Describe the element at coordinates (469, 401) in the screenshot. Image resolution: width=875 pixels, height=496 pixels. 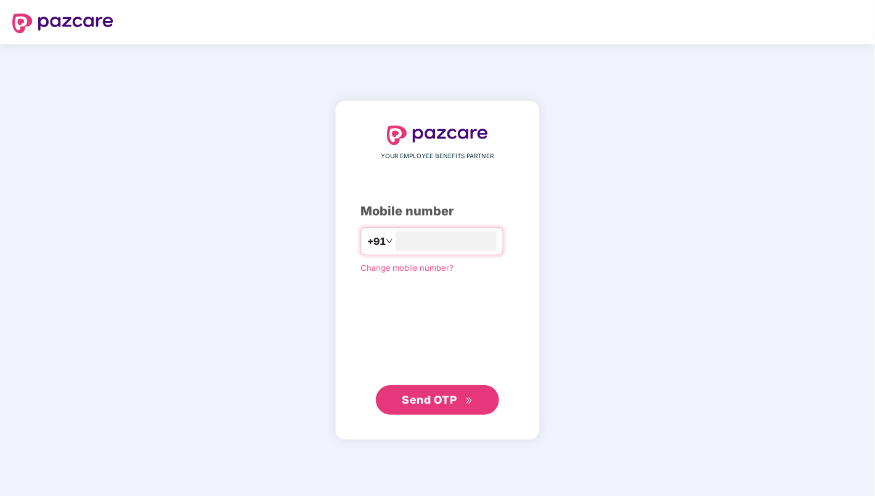
I see `span: double-right` at that location.